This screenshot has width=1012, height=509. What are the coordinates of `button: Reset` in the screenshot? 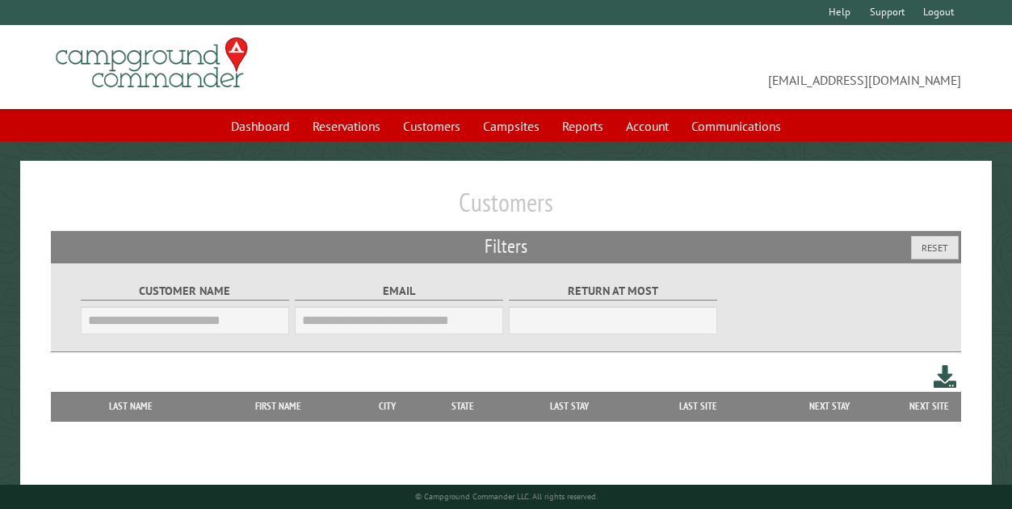 It's located at (934, 247).